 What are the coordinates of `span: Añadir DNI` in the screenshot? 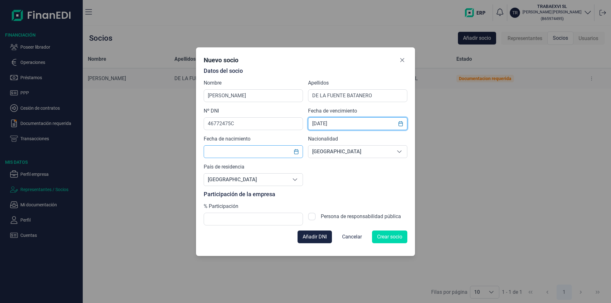 It's located at (315, 237).